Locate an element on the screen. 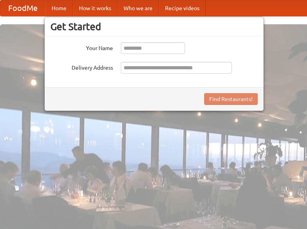  button: Find Restaurants! is located at coordinates (231, 99).